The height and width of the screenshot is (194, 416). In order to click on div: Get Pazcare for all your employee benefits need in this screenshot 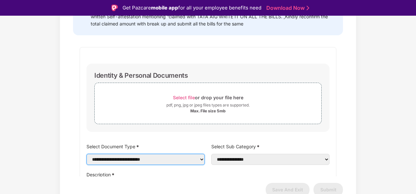, I will do `click(192, 8)`.